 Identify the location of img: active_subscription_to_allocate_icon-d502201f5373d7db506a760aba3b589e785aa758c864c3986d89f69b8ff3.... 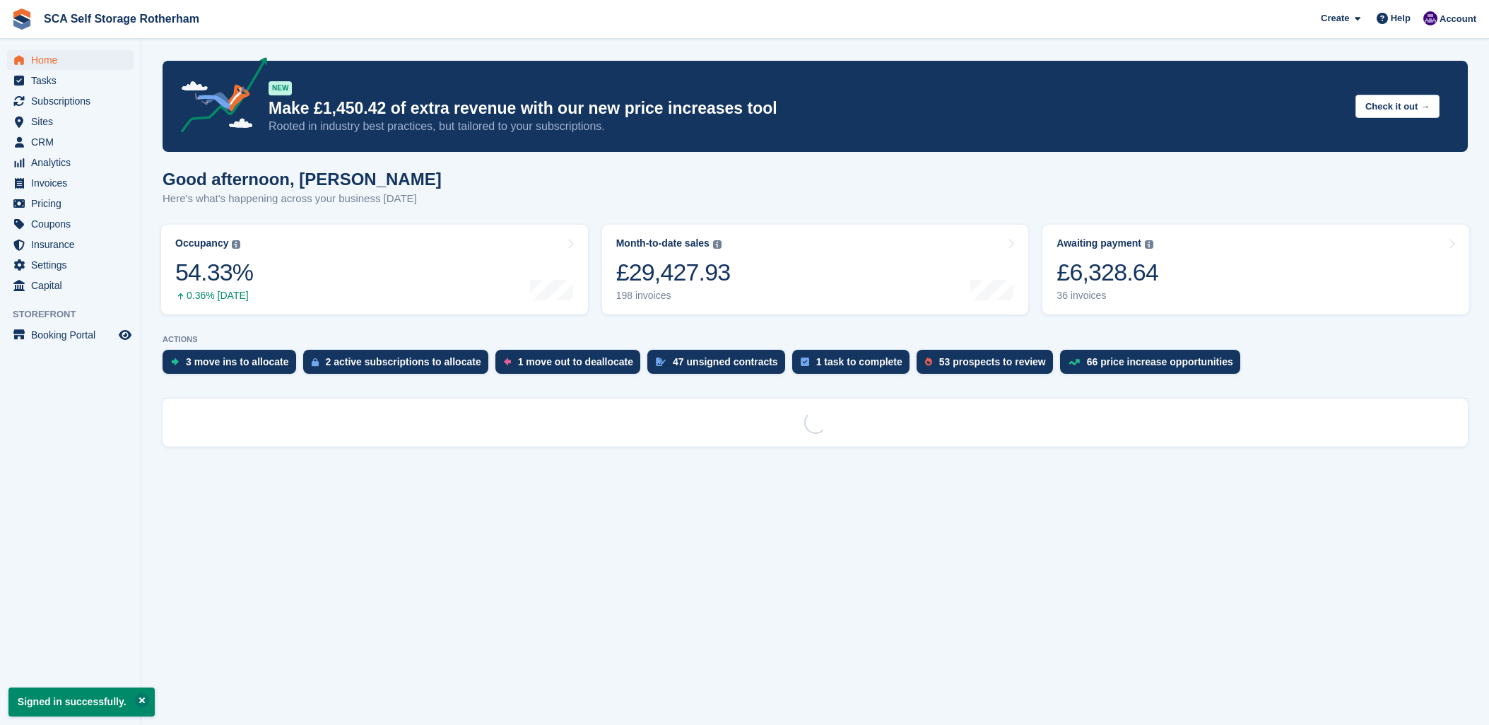
(315, 362).